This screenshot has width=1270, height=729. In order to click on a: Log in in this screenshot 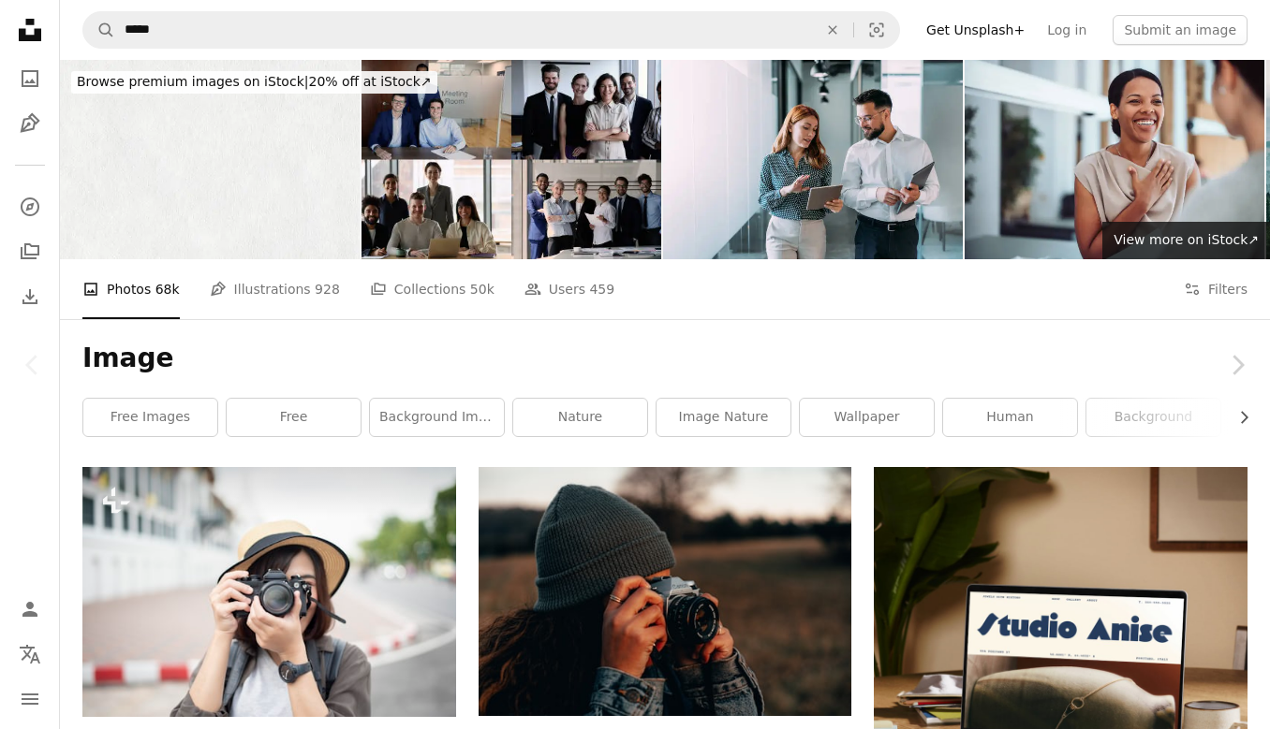, I will do `click(1067, 30)`.